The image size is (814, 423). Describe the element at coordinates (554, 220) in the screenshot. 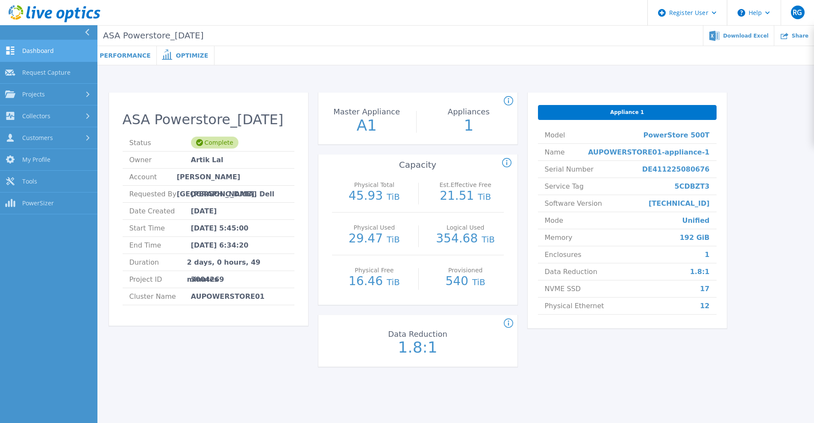

I see `span: Mode` at that location.